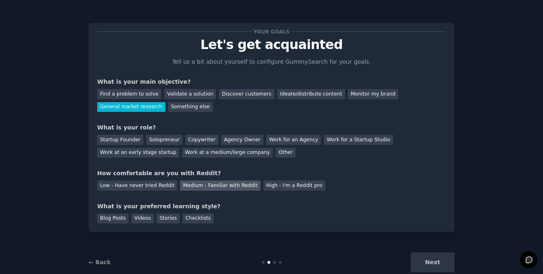 Image resolution: width=543 pixels, height=274 pixels. Describe the element at coordinates (294, 140) in the screenshot. I see `div: Work for an Agency` at that location.